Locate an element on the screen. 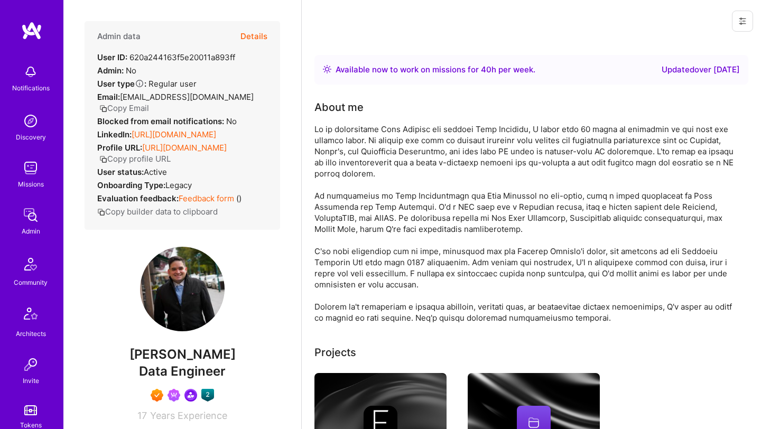  img: Invite is located at coordinates (31, 365).